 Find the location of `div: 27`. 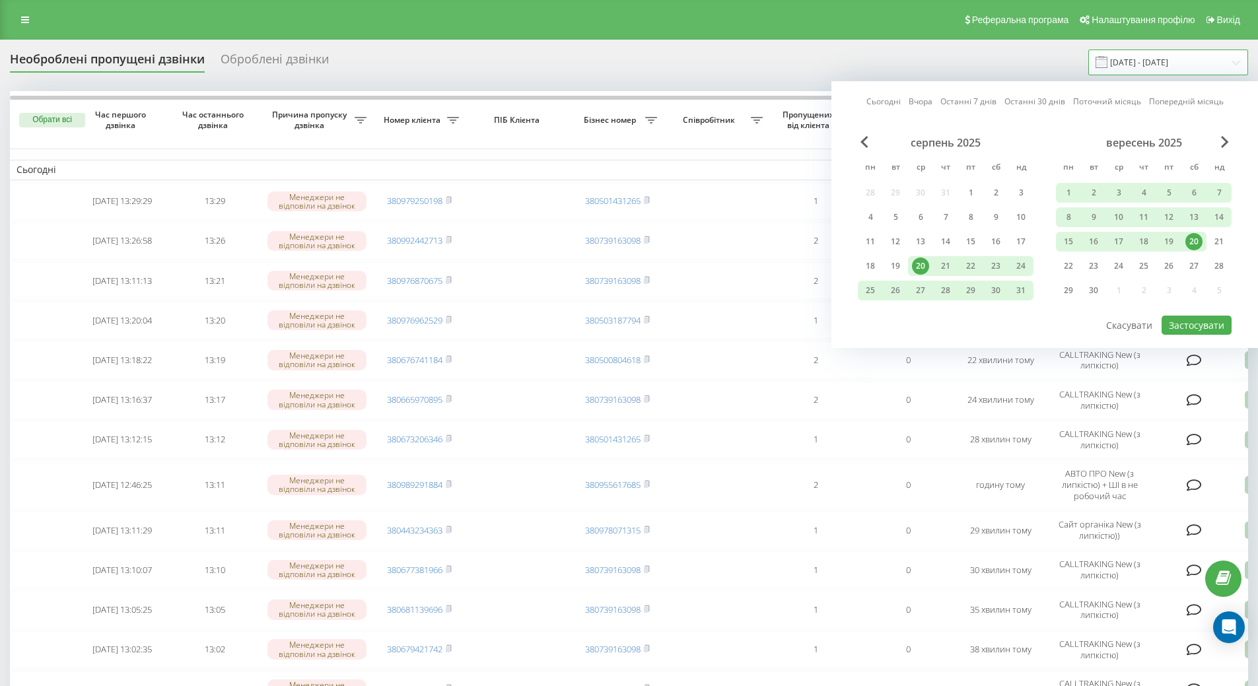

div: 27 is located at coordinates (920, 290).